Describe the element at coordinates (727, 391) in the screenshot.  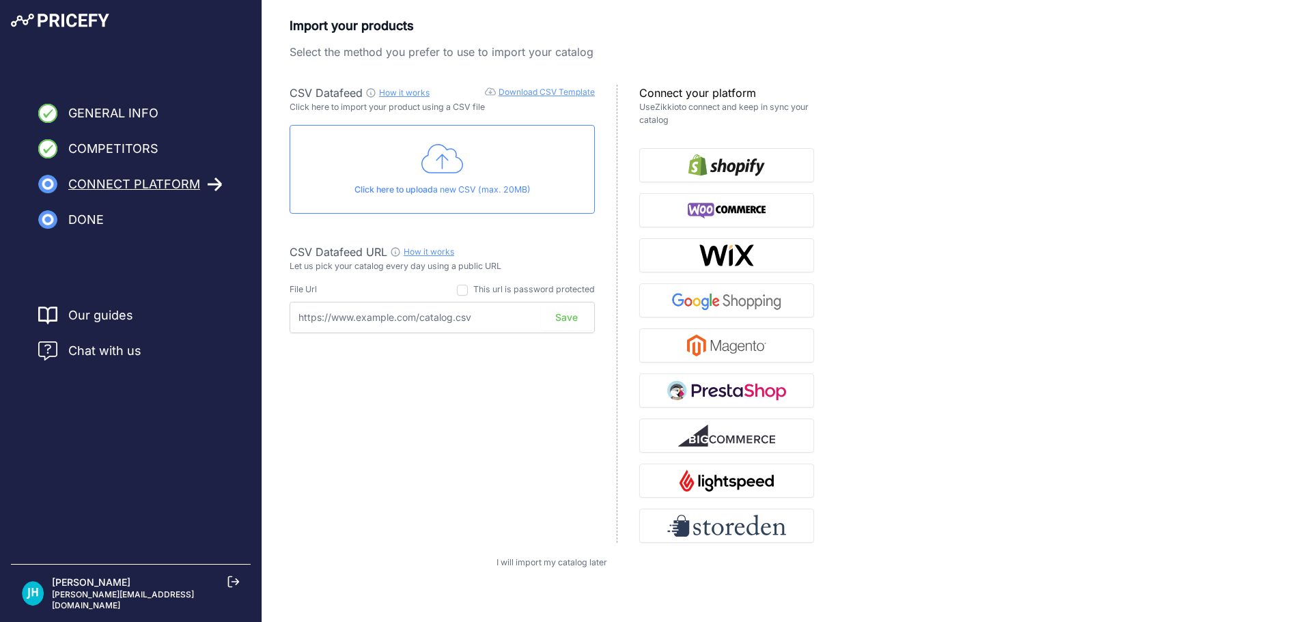
I see `img: PrestaShop` at that location.